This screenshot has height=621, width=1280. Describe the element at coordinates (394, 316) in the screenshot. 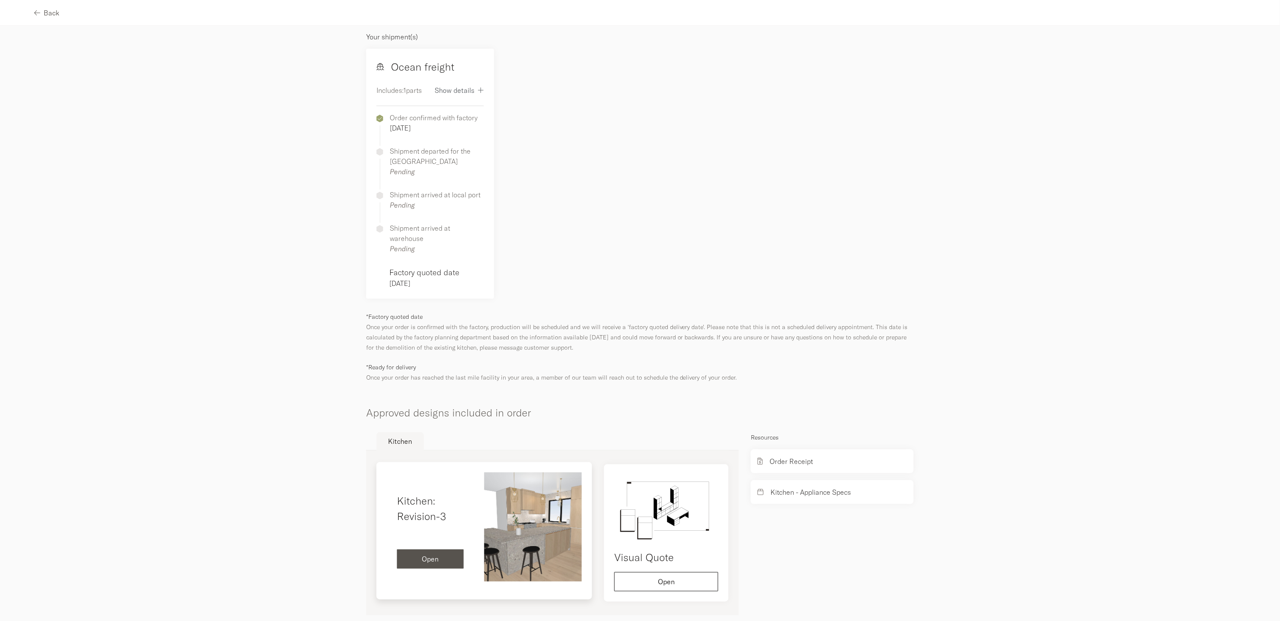

I see `span: *Factory quoted date` at that location.